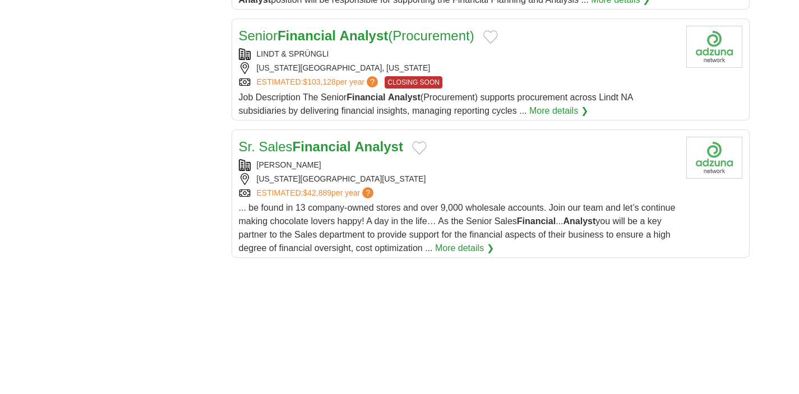 This screenshot has height=394, width=799. What do you see at coordinates (436, 104) in the screenshot?
I see `span: Job Description The Senior (Procurement) supports procurement across Lindt NA subsidiaries by del...` at bounding box center [436, 104].